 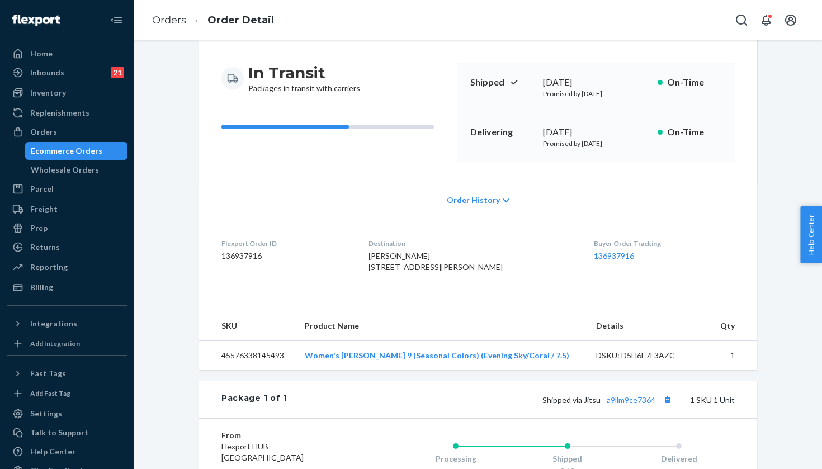 I want to click on div: Integrations, so click(x=54, y=324).